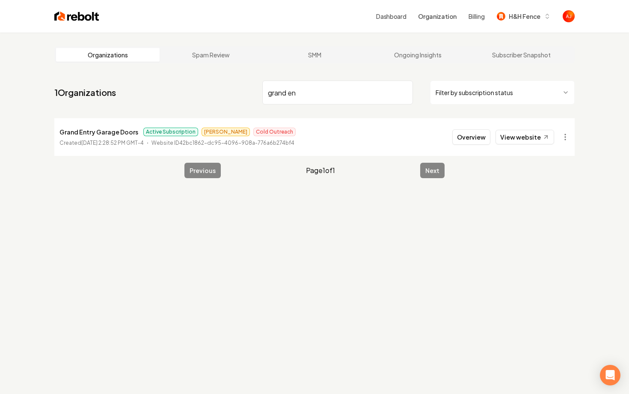 The image size is (629, 394). I want to click on span: Active Subscription, so click(171, 132).